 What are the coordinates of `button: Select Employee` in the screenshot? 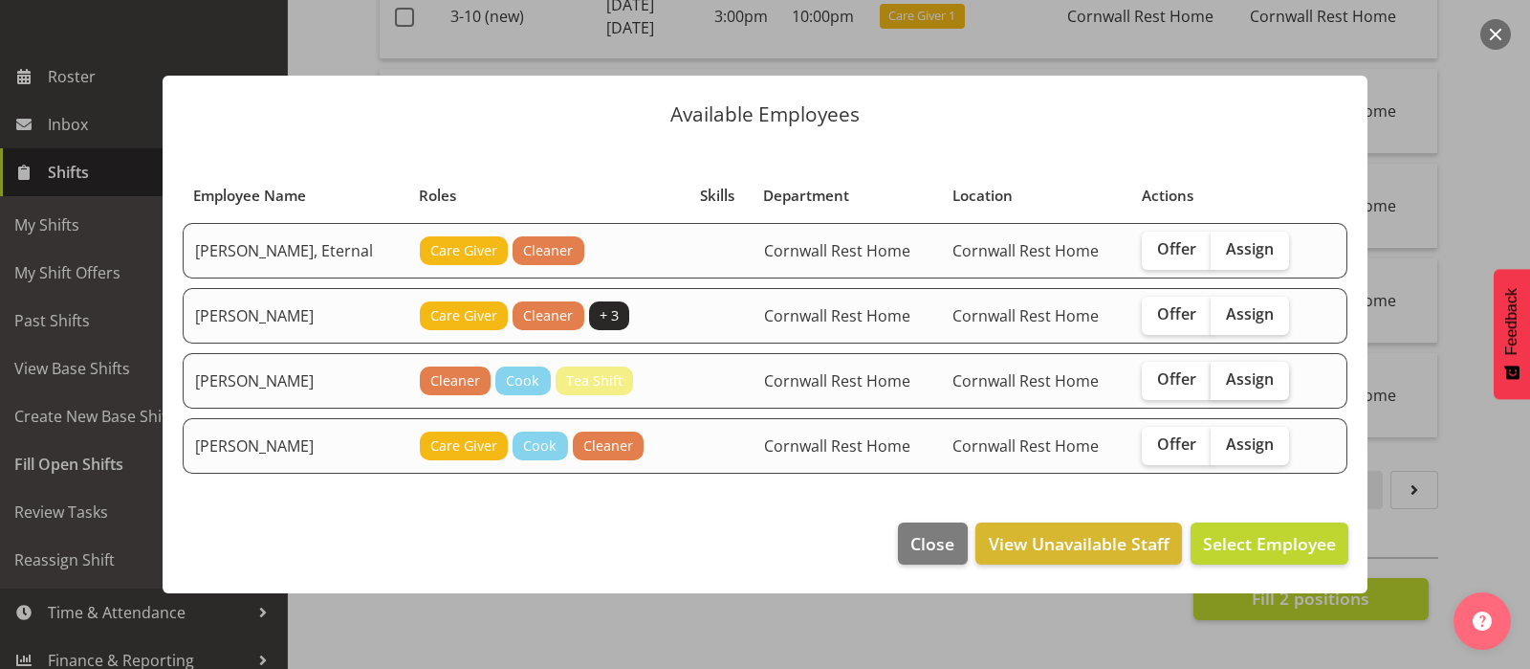 It's located at (1269, 543).